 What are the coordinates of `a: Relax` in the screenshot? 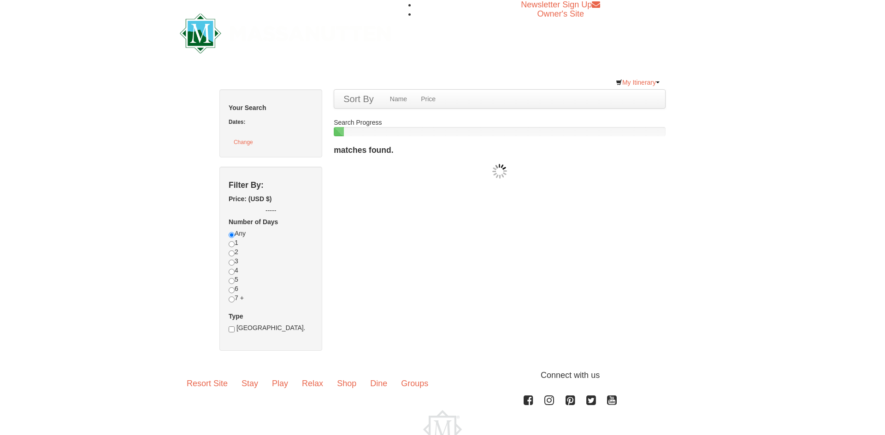 It's located at (312, 384).